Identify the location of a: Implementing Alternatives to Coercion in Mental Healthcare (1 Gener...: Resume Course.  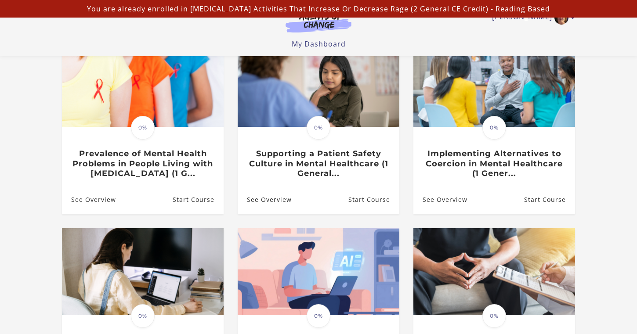
(549, 200).